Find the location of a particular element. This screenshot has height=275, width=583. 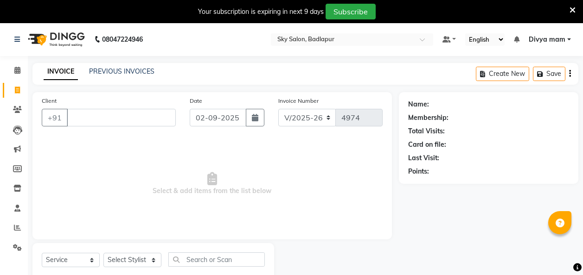

div: Points: is located at coordinates (418, 172).